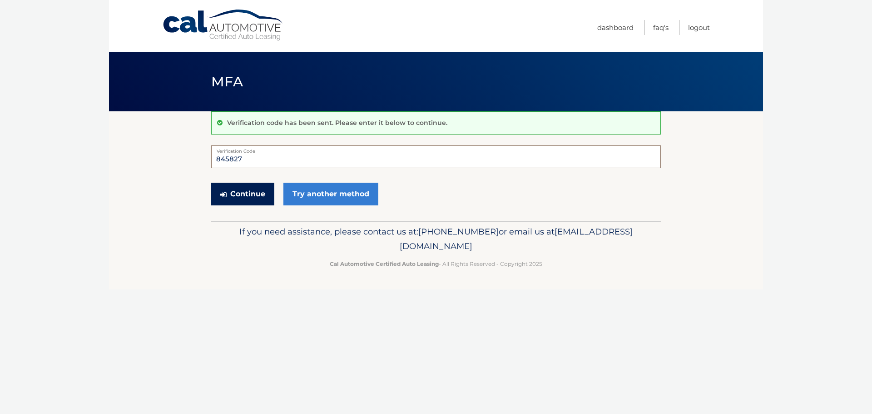 Image resolution: width=872 pixels, height=414 pixels. Describe the element at coordinates (436, 149) in the screenshot. I see `label: Verification Code` at that location.